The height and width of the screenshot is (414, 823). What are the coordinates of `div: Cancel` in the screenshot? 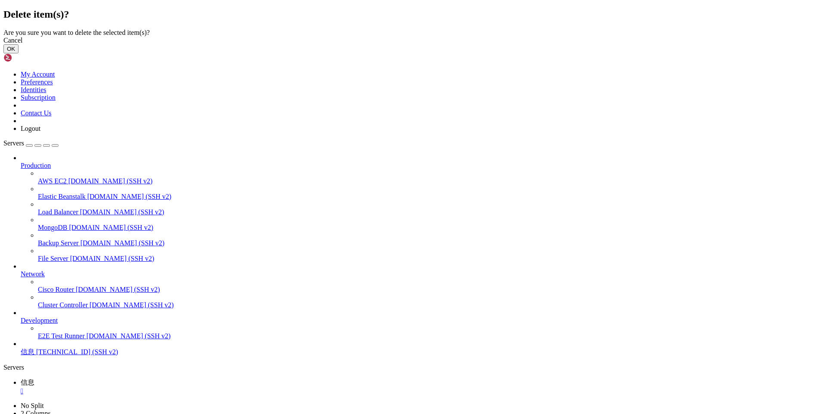 It's located at (412, 40).